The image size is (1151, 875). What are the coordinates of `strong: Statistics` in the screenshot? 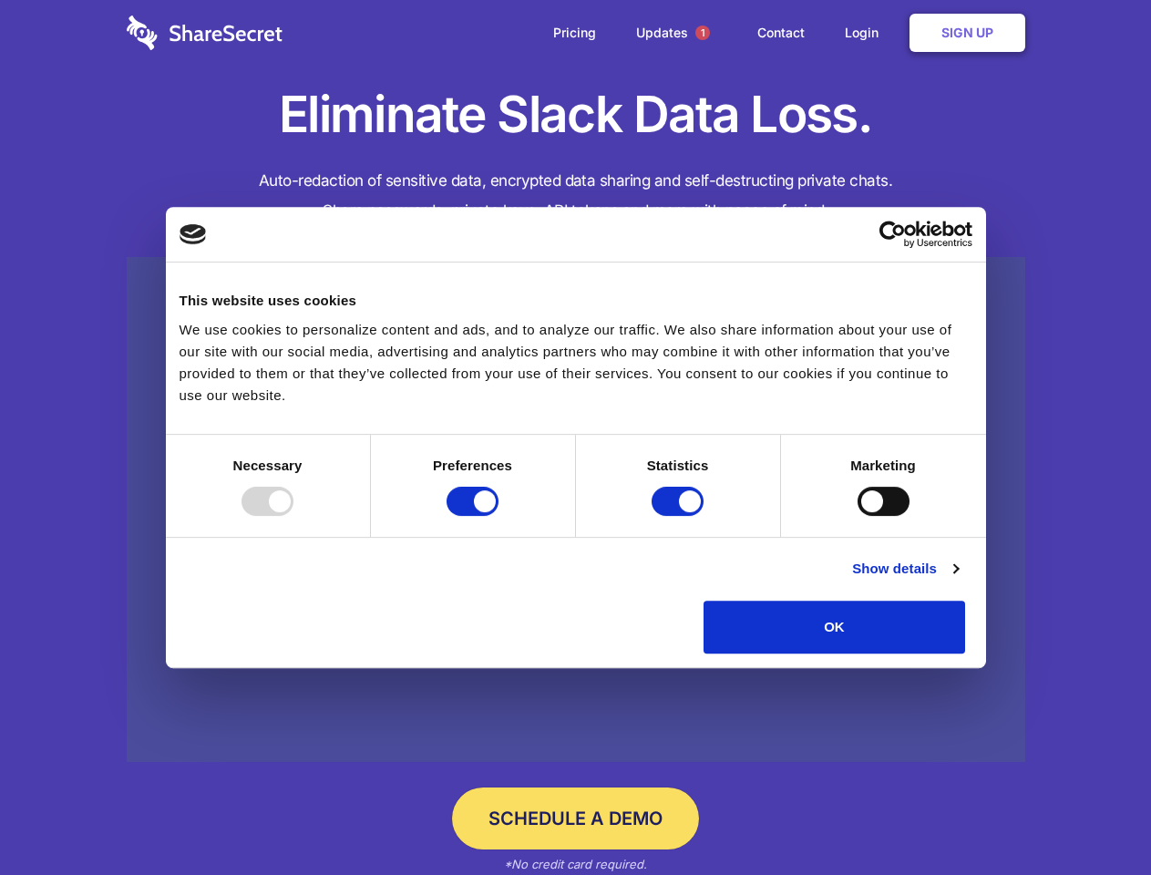 It's located at (678, 465).